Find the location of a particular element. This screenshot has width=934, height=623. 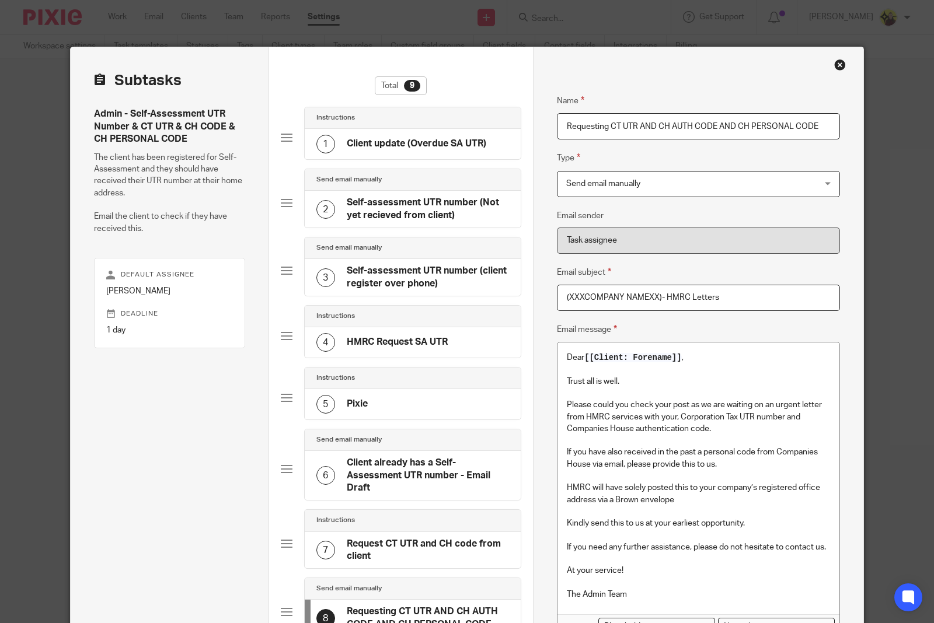

label: Name is located at coordinates (570, 100).